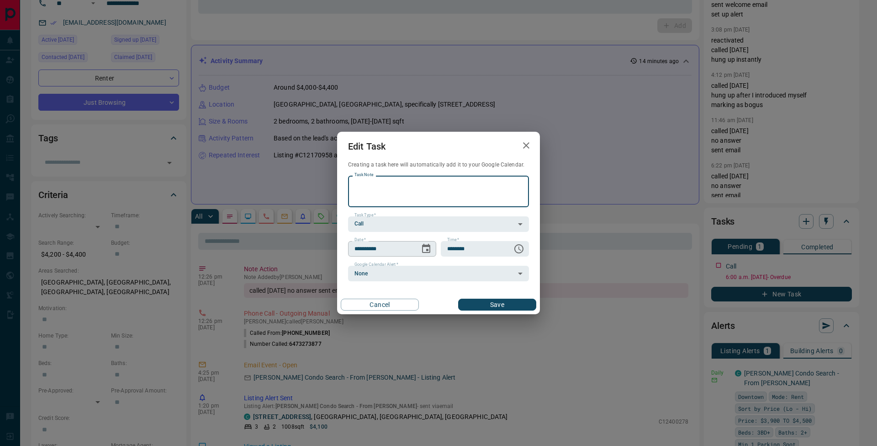 The height and width of the screenshot is (446, 877). What do you see at coordinates (439, 224) in the screenshot?
I see `div: Call` at bounding box center [439, 224].